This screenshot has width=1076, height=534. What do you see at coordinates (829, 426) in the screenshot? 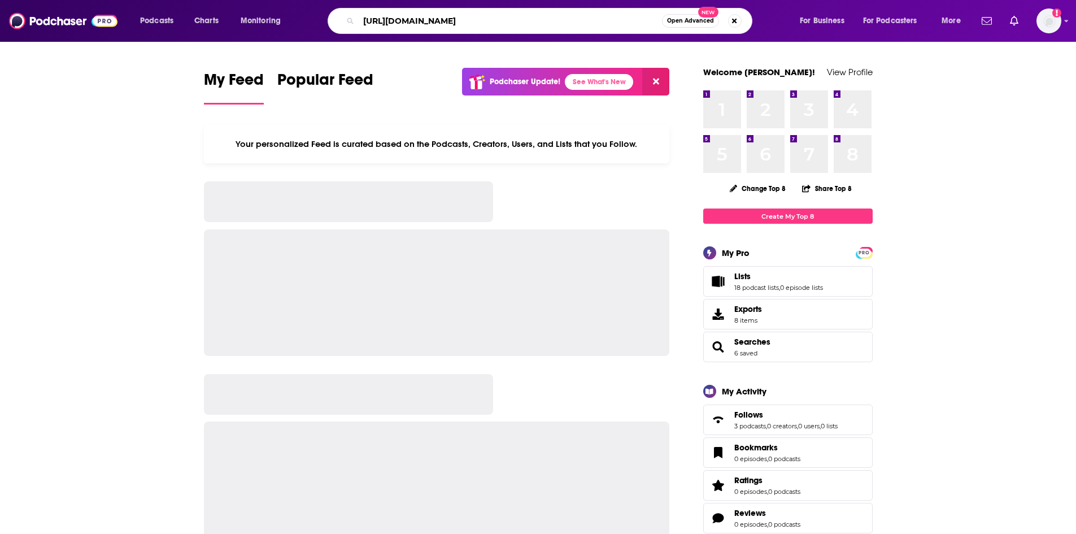
I see `a: 0 lists` at bounding box center [829, 426].